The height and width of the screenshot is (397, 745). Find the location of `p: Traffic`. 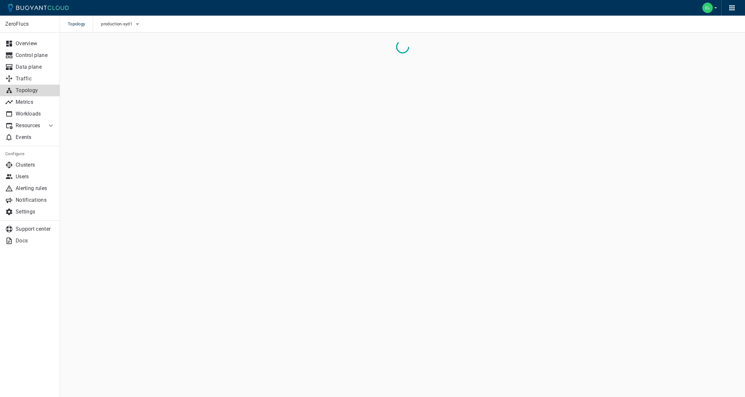

p: Traffic is located at coordinates (35, 79).